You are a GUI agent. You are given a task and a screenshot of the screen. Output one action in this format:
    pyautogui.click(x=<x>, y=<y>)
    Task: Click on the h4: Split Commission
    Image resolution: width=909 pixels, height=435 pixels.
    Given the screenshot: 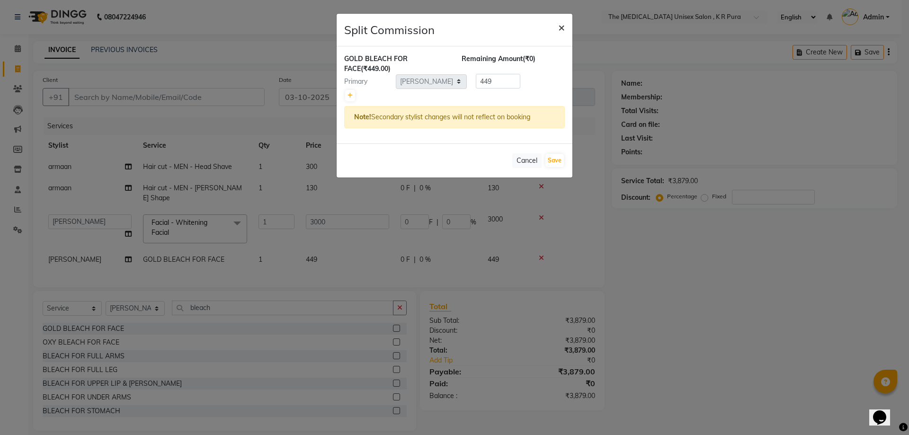 What is the action you would take?
    pyautogui.click(x=389, y=30)
    